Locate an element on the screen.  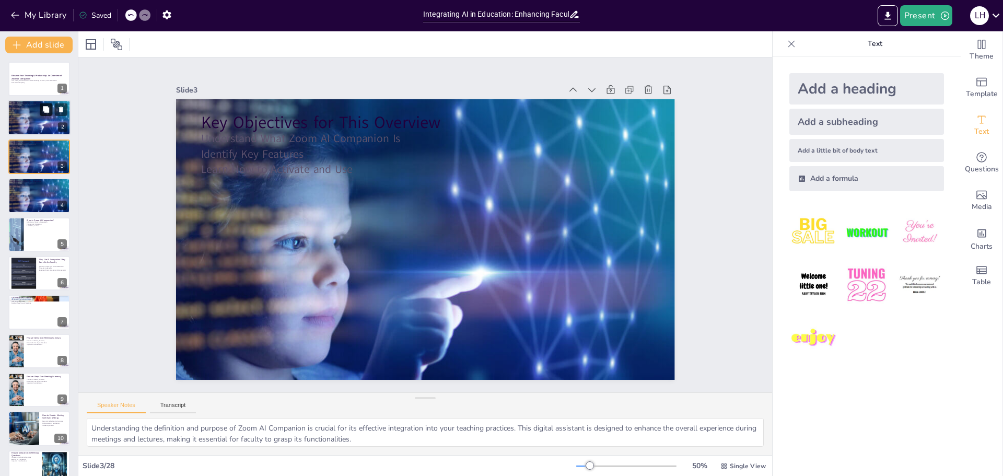
button: Transcript is located at coordinates (173, 408).